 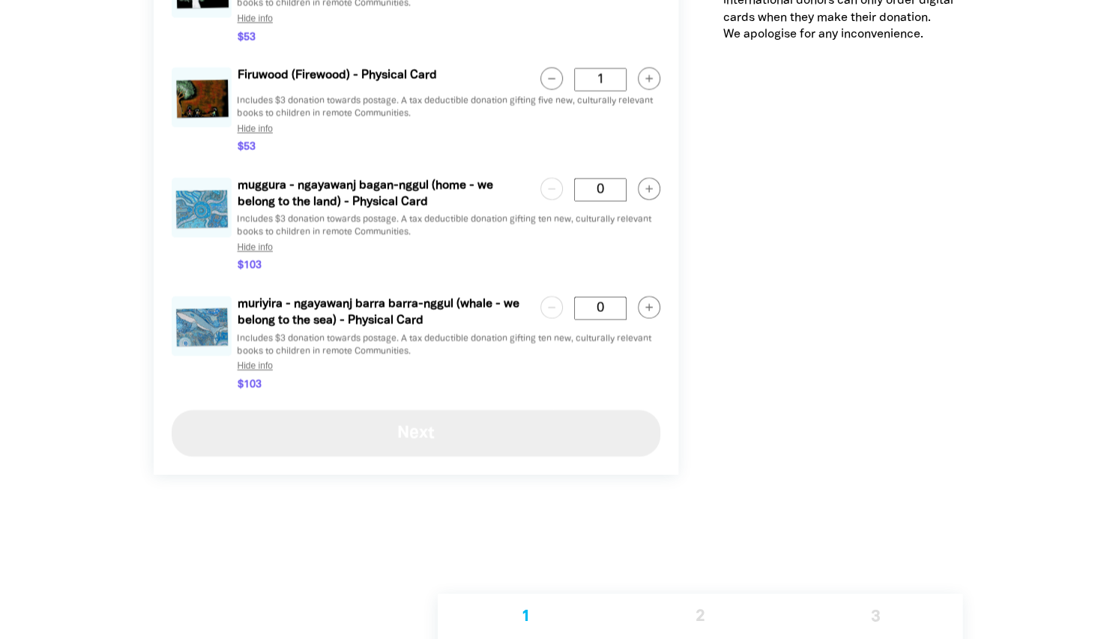 What do you see at coordinates (202, 326) in the screenshot?
I see `img: raisley-whale-card-jpg-74c1cc.jpg` at bounding box center [202, 326].